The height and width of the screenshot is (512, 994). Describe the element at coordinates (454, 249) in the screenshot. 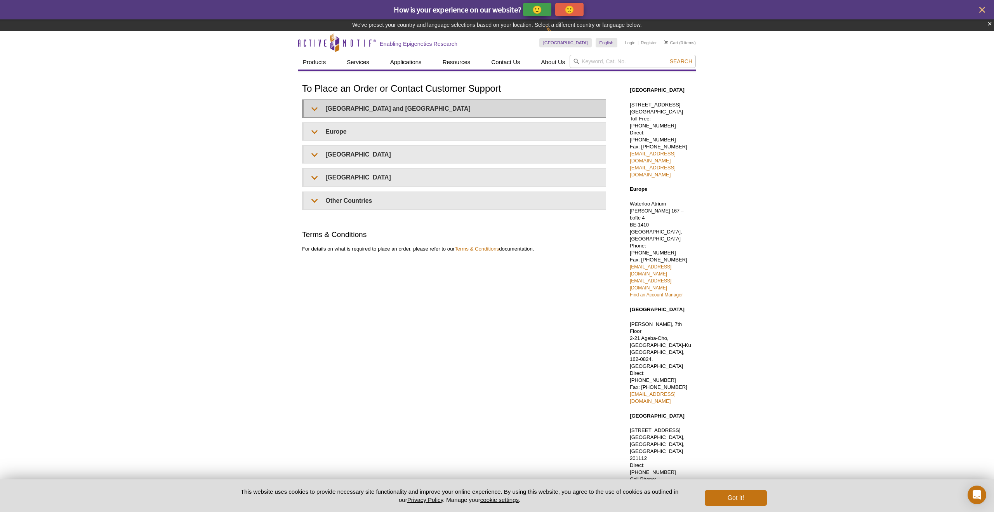

I see `p: For details on what is required to place an order, please refer to our documentation.` at that location.